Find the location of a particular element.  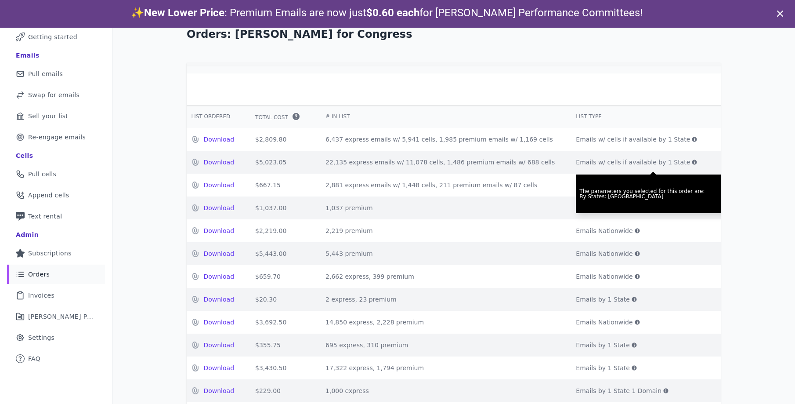

span: Invoices is located at coordinates (41, 295).